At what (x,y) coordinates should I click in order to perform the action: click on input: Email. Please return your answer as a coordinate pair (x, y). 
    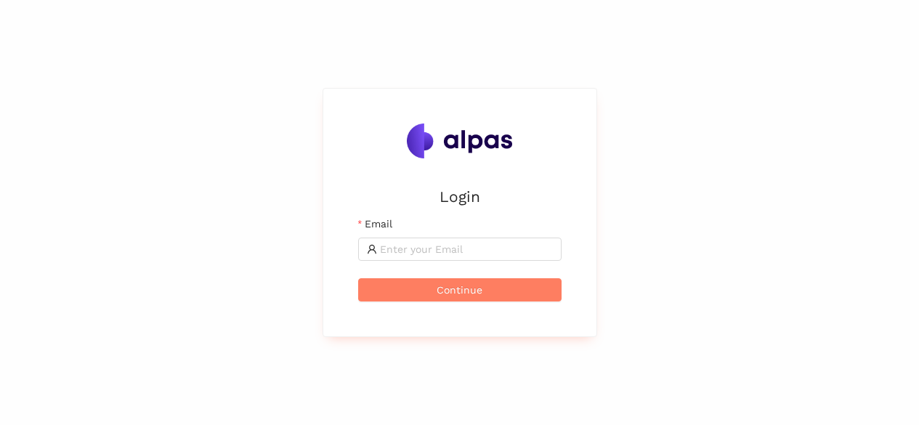
    Looking at the image, I should click on (466, 249).